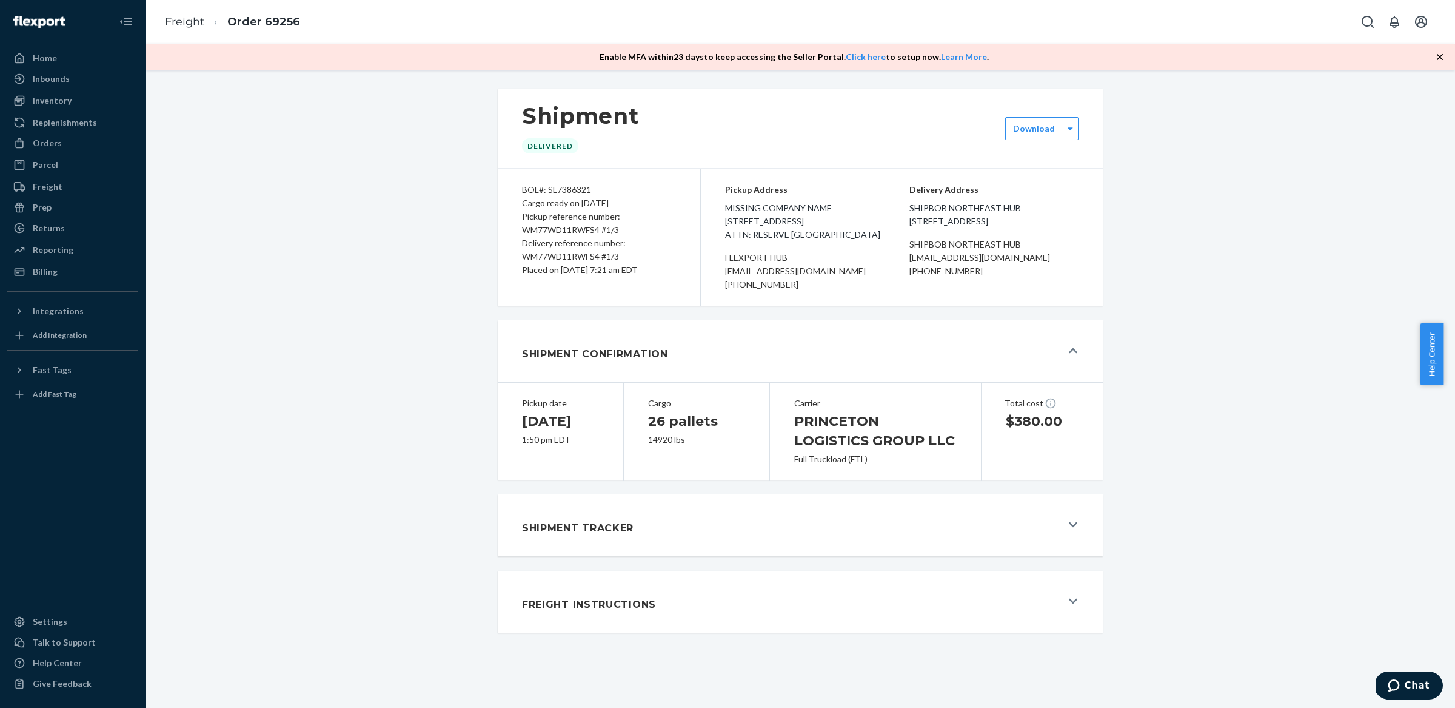 Image resolution: width=1455 pixels, height=708 pixels. I want to click on div: Inbounds, so click(51, 79).